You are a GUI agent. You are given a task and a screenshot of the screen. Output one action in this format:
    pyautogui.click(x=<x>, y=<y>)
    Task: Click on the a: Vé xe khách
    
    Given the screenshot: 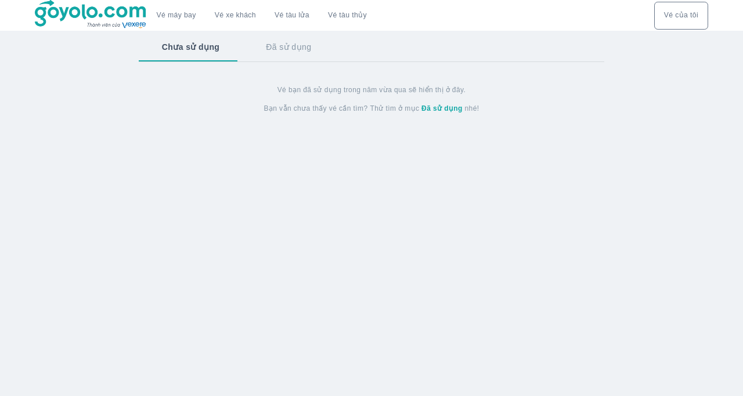 What is the action you would take?
    pyautogui.click(x=235, y=15)
    